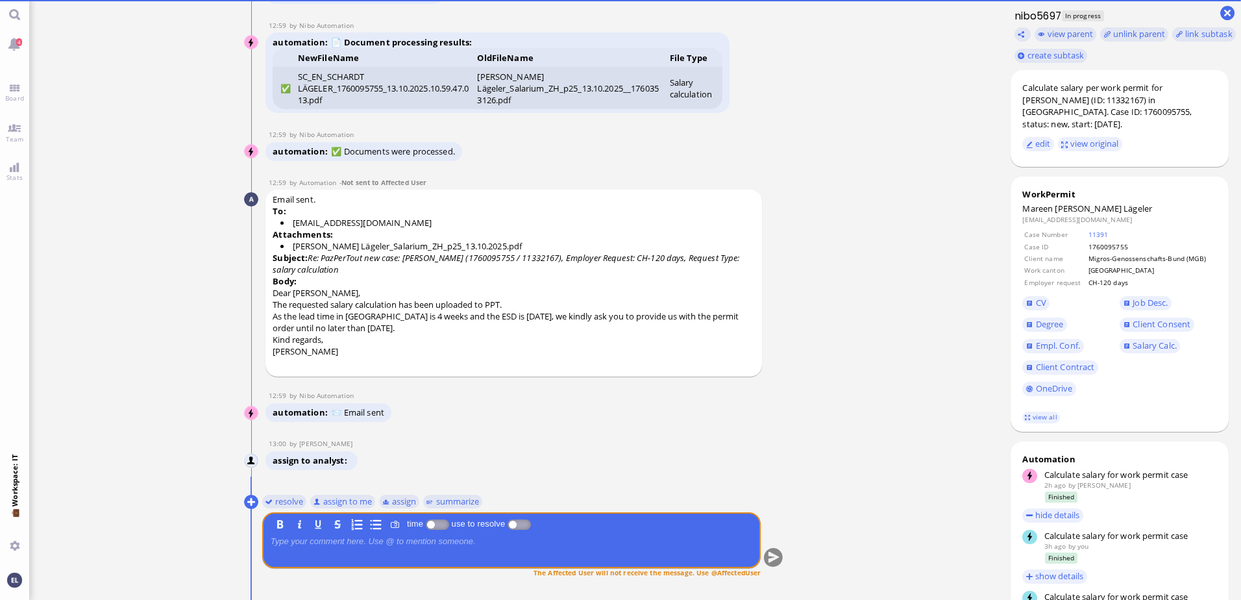  Describe the element at coordinates (647, 572) in the screenshot. I see `span: The Affected User will not receive the message. Use @AffectedUser` at that location.